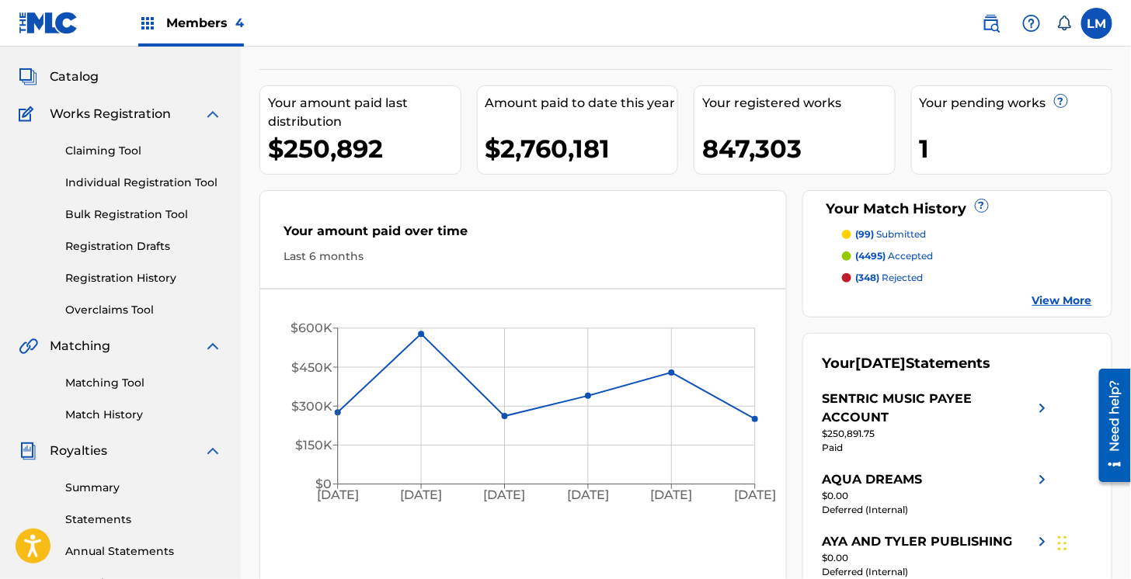 The height and width of the screenshot is (579, 1131). What do you see at coordinates (917, 542) in the screenshot?
I see `div: AYA AND TYLER PUBLISHING` at bounding box center [917, 542].